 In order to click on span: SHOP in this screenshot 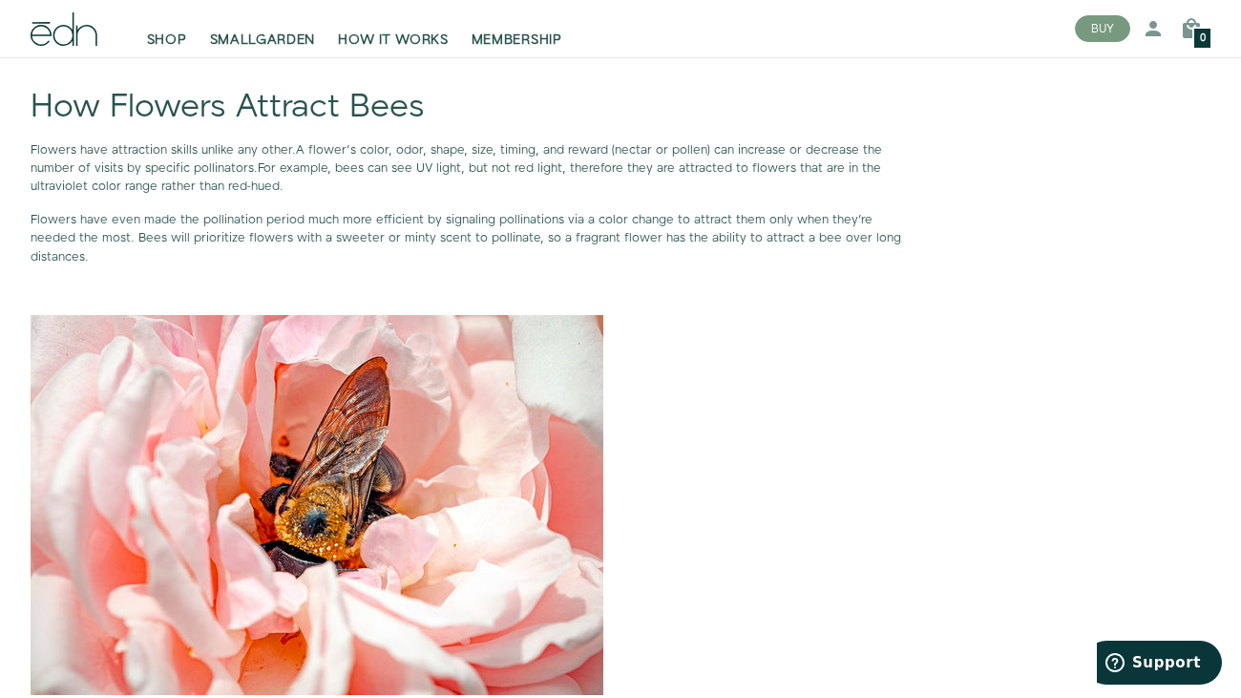, I will do `click(167, 40)`.